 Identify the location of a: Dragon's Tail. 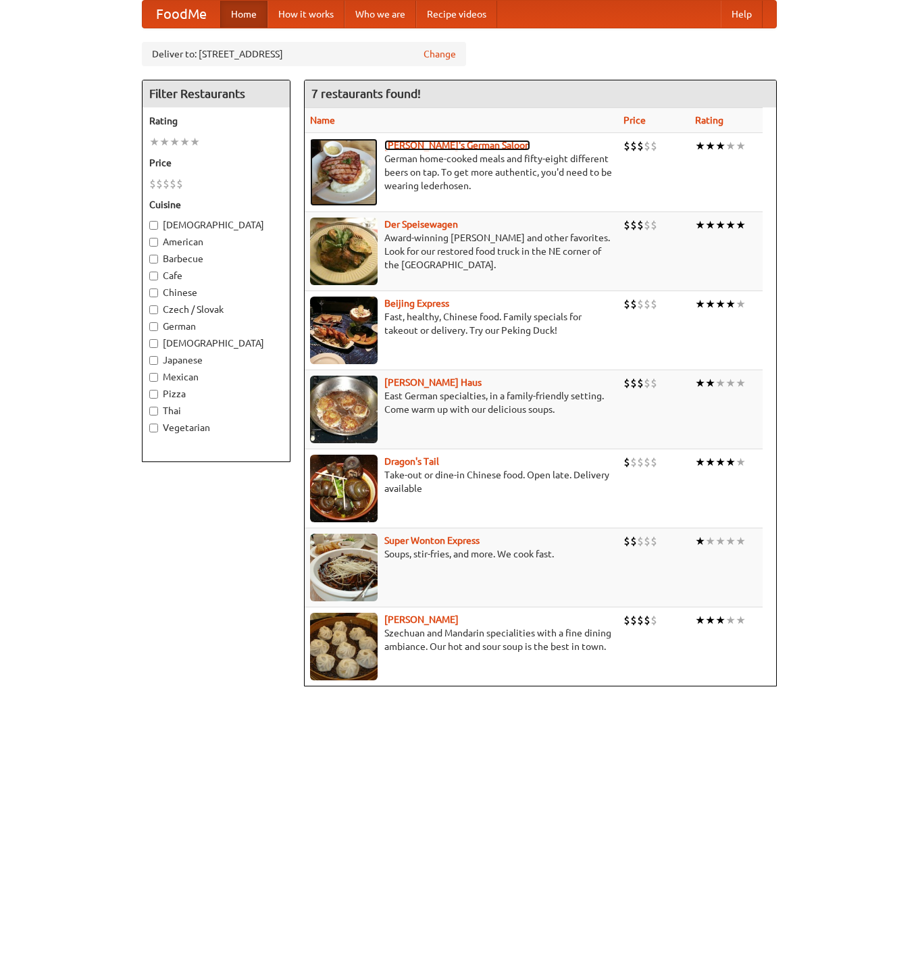
(411, 461).